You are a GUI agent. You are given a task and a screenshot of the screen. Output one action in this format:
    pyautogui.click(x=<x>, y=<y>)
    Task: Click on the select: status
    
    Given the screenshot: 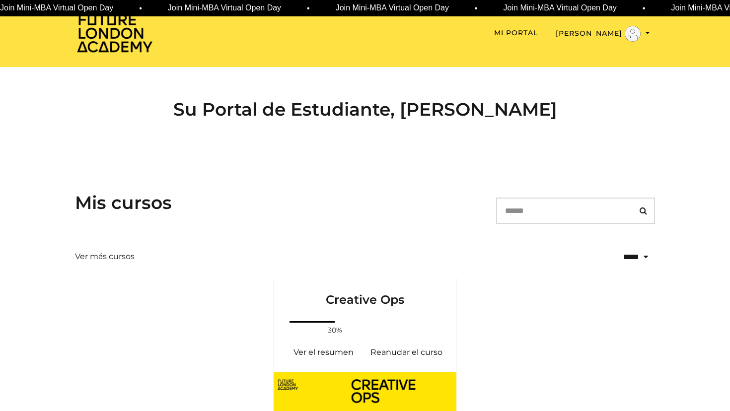 What is the action you would take?
    pyautogui.click(x=626, y=257)
    